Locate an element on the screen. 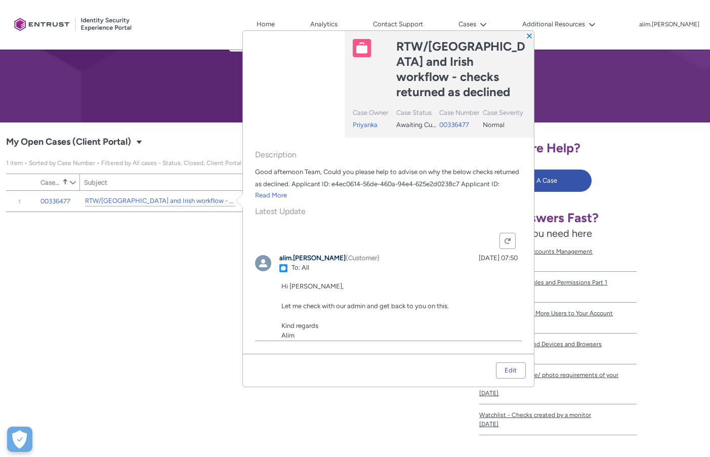 The image size is (710, 457). span: Watchlist - Checks created by a monitor is located at coordinates (558, 415).